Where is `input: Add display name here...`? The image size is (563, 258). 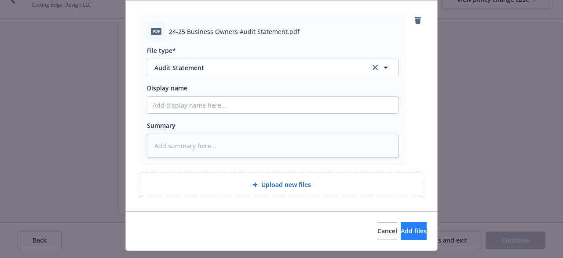 input: Add display name here... is located at coordinates (273, 105).